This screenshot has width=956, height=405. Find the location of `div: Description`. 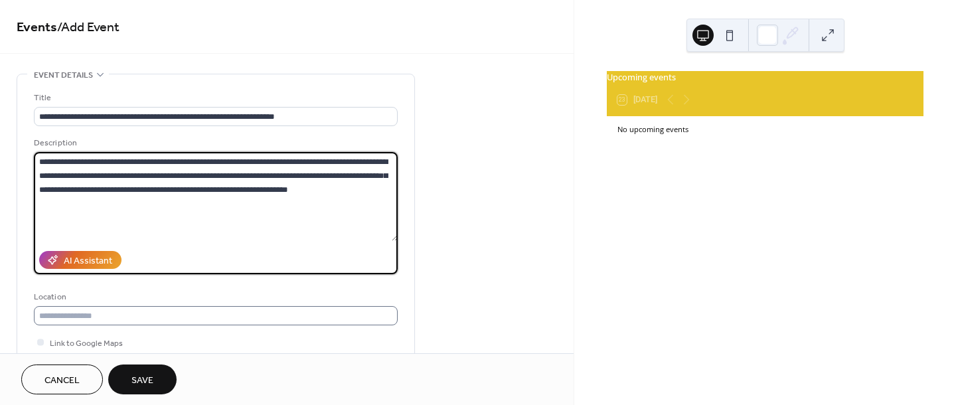

div: Description is located at coordinates (215, 143).